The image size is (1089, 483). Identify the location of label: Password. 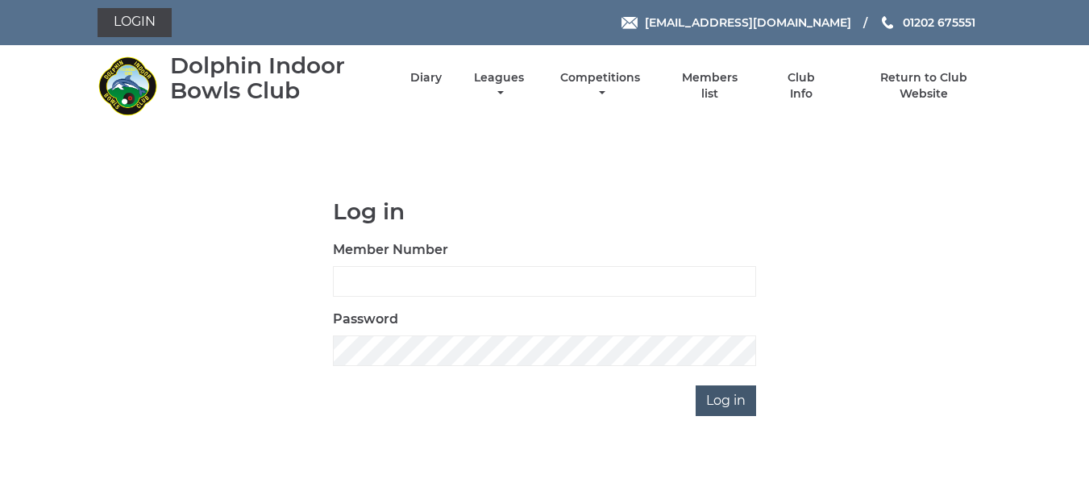
(365, 319).